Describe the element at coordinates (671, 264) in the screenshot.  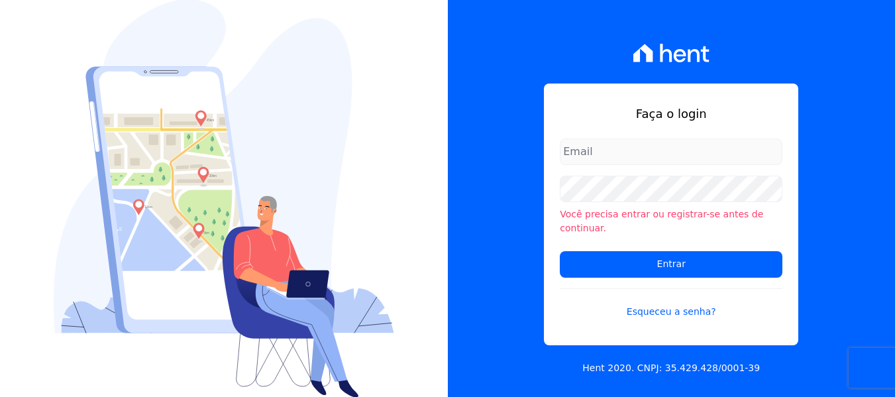
I see `input: Entrar` at that location.